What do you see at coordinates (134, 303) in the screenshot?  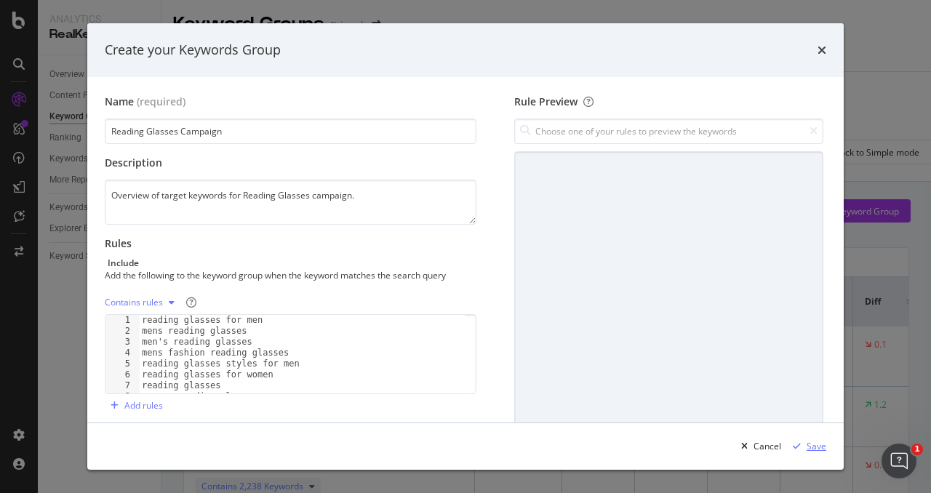 I see `div: Contains rules` at bounding box center [134, 303].